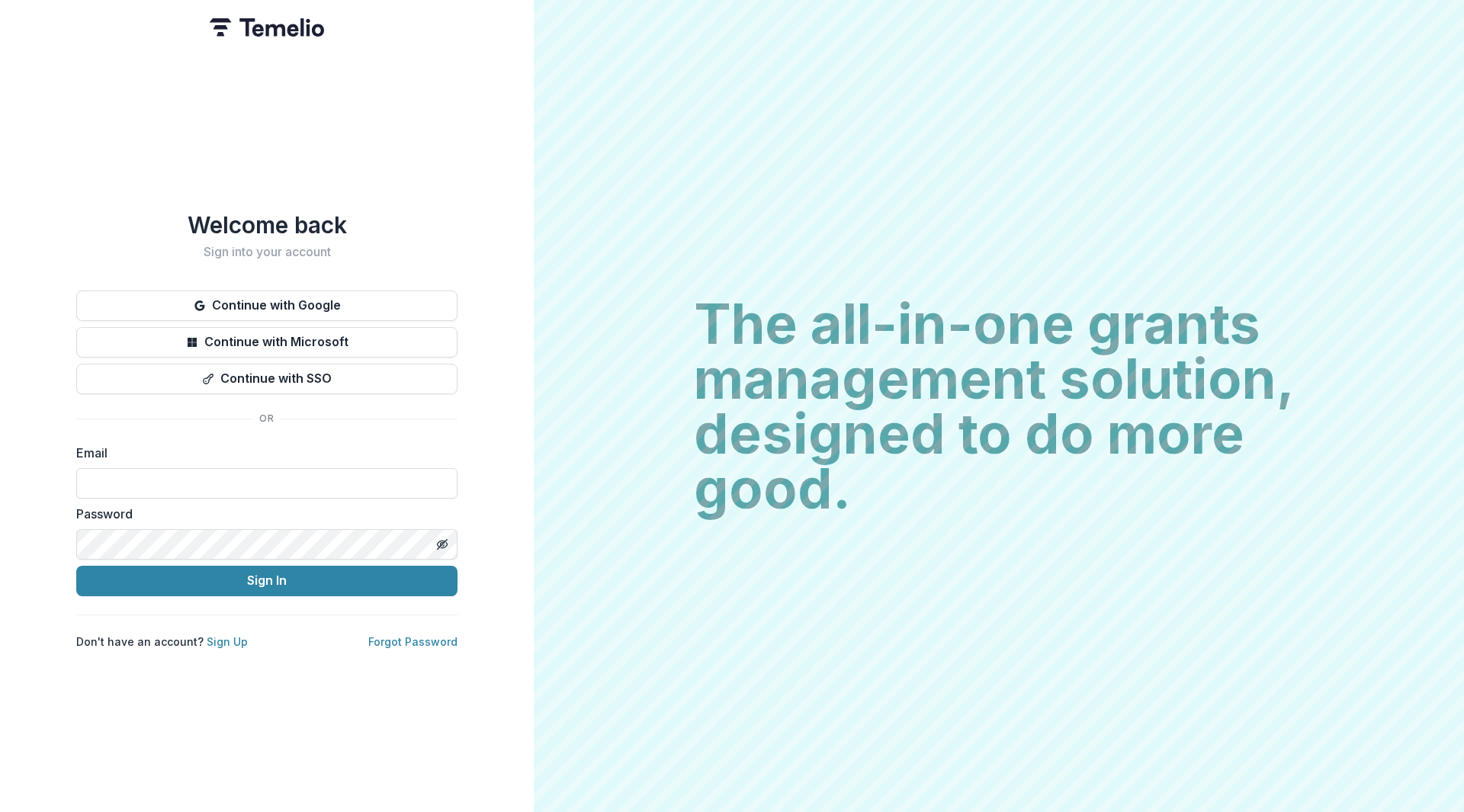 This screenshot has height=812, width=1464. What do you see at coordinates (267, 305) in the screenshot?
I see `button: Continue with Google` at bounding box center [267, 305].